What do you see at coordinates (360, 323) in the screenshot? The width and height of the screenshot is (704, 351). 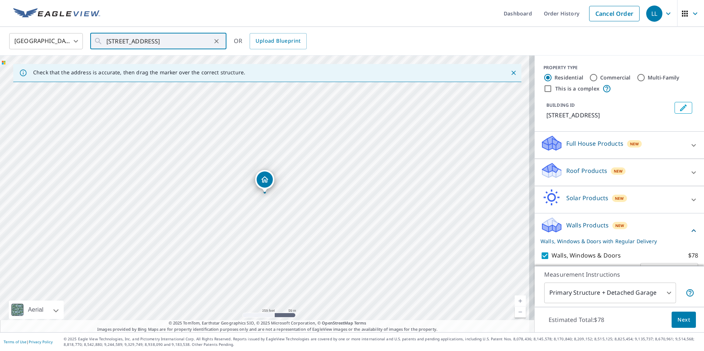 I see `a: Terms` at bounding box center [360, 323].